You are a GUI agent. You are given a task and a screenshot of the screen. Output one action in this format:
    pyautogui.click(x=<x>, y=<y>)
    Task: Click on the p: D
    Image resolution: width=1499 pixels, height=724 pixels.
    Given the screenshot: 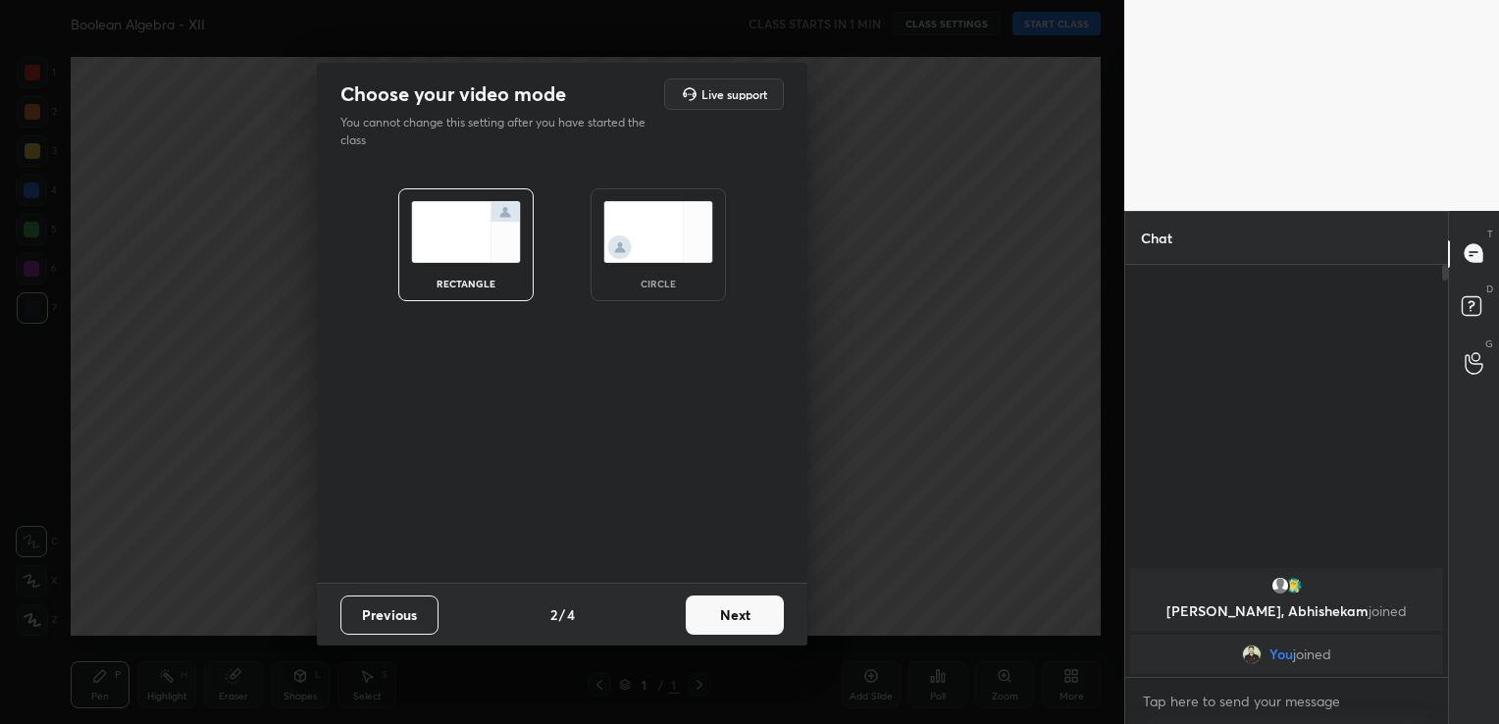 What is the action you would take?
    pyautogui.click(x=1489, y=288)
    